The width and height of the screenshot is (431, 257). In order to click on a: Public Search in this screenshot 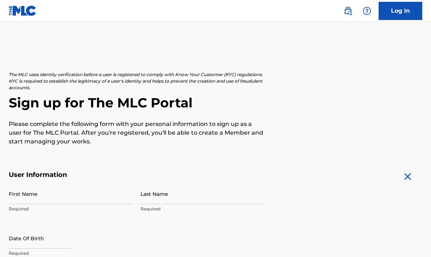, I will do `click(348, 11)`.